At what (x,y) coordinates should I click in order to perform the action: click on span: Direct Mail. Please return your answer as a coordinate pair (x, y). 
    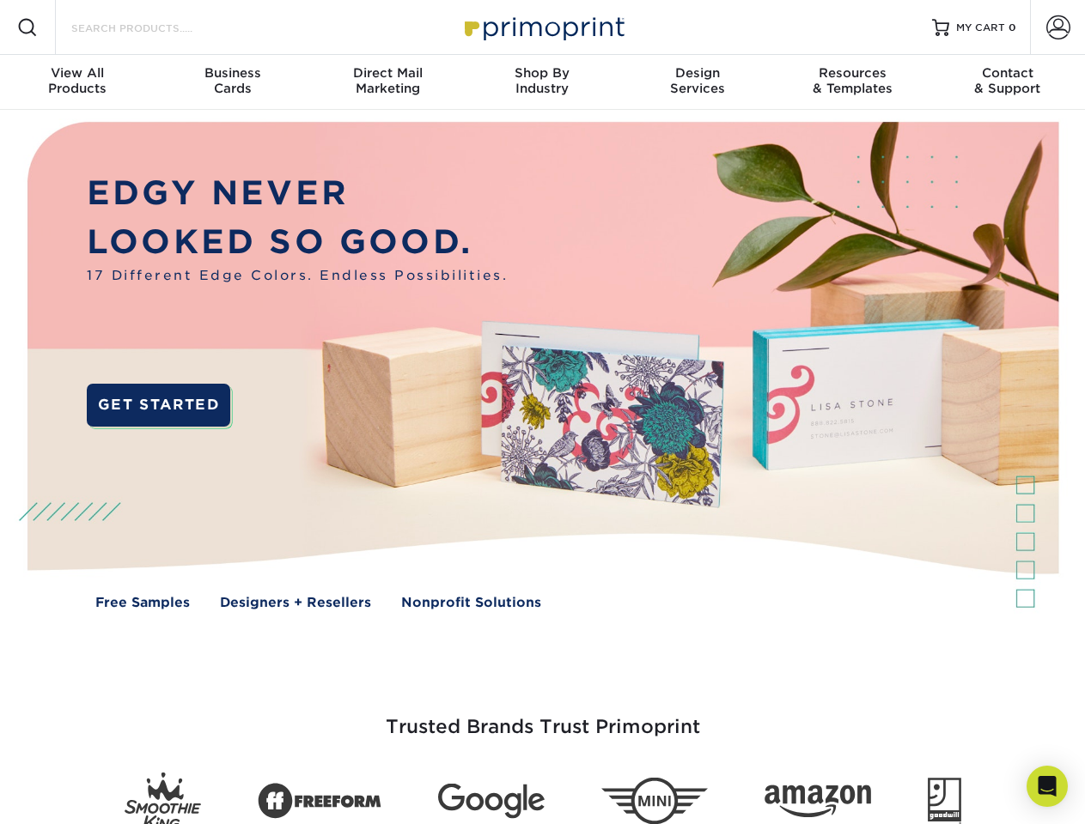
    Looking at the image, I should click on (387, 73).